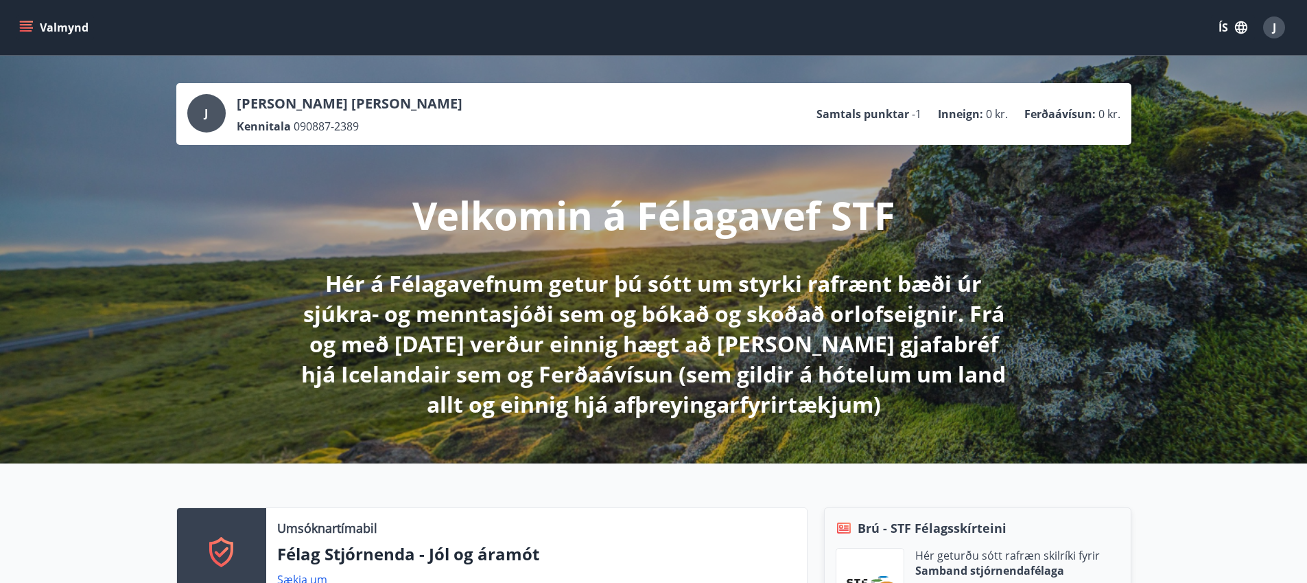  Describe the element at coordinates (55, 27) in the screenshot. I see `button: menu` at that location.